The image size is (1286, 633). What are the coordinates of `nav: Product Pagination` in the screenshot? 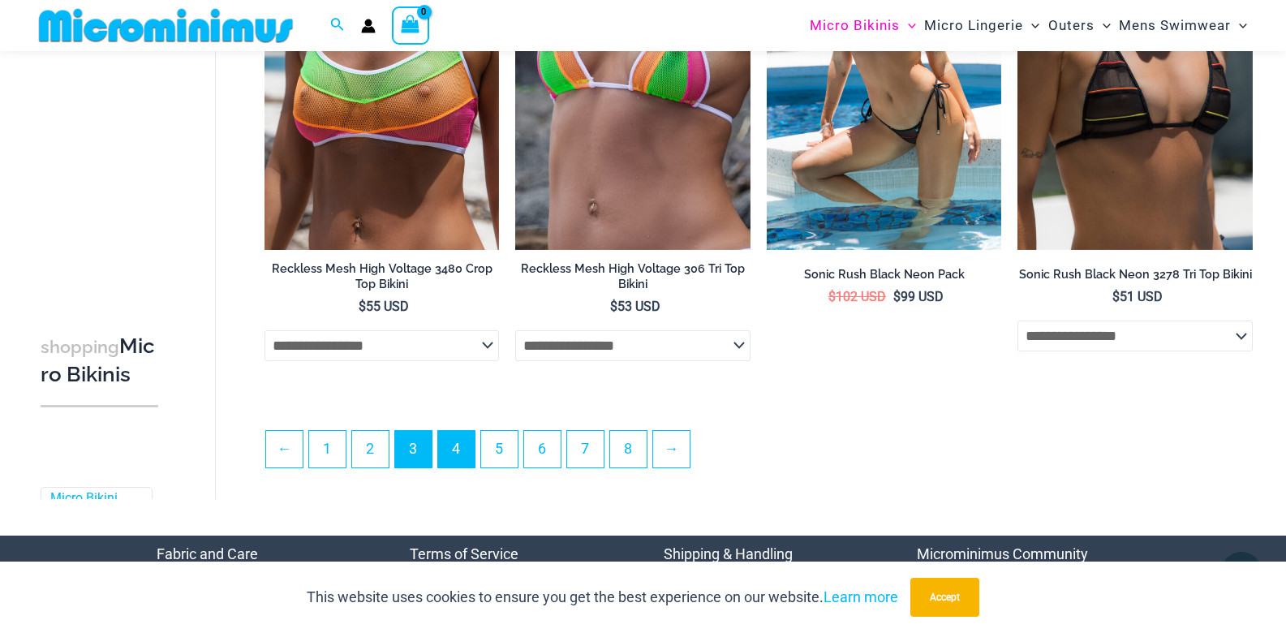 It's located at (758, 453).